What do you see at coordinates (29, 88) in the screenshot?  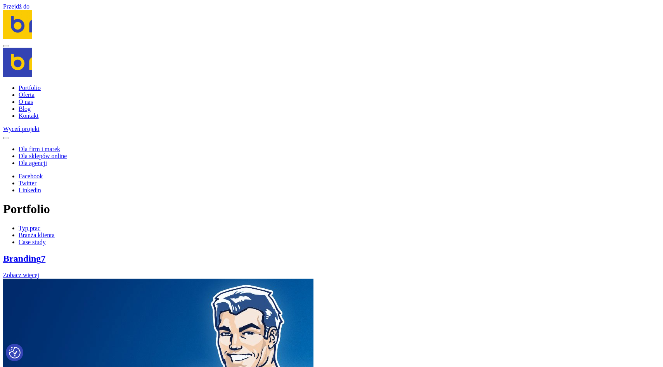 I see `a: Portfolio` at bounding box center [29, 88].